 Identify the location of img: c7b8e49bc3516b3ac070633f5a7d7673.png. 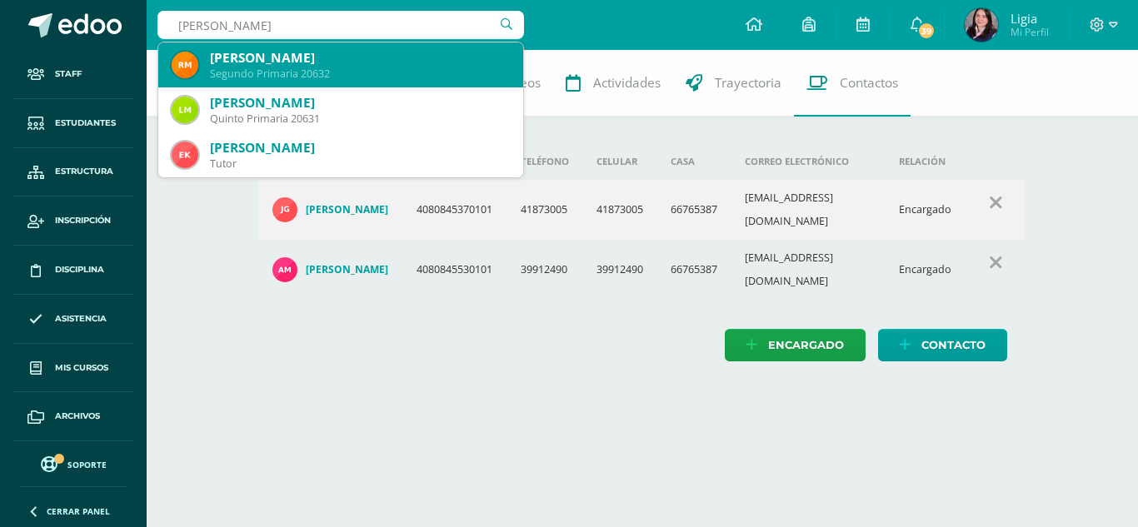
(285, 210).